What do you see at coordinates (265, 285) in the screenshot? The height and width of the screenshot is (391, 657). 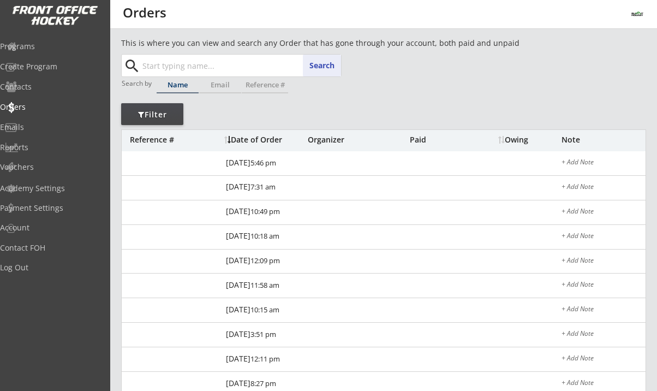 I see `font: 11:58 am` at bounding box center [265, 285].